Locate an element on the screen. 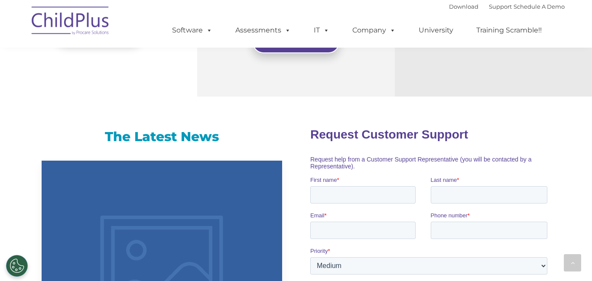 The image size is (592, 281). a: Assessments is located at coordinates (263, 30).